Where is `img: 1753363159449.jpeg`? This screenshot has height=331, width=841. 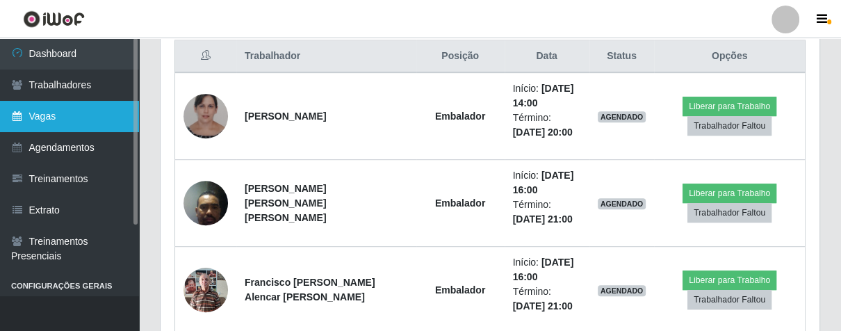 img: 1753363159449.jpeg is located at coordinates (206, 289).